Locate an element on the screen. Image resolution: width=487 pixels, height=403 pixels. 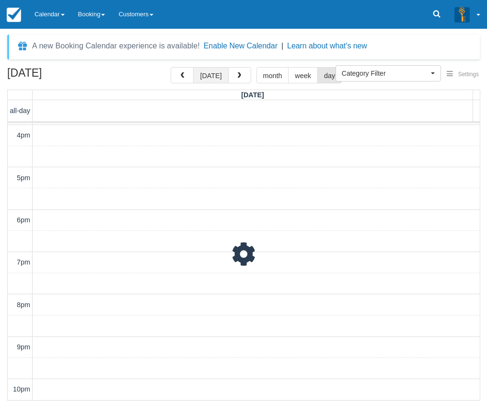
img: A3 is located at coordinates (462, 14).